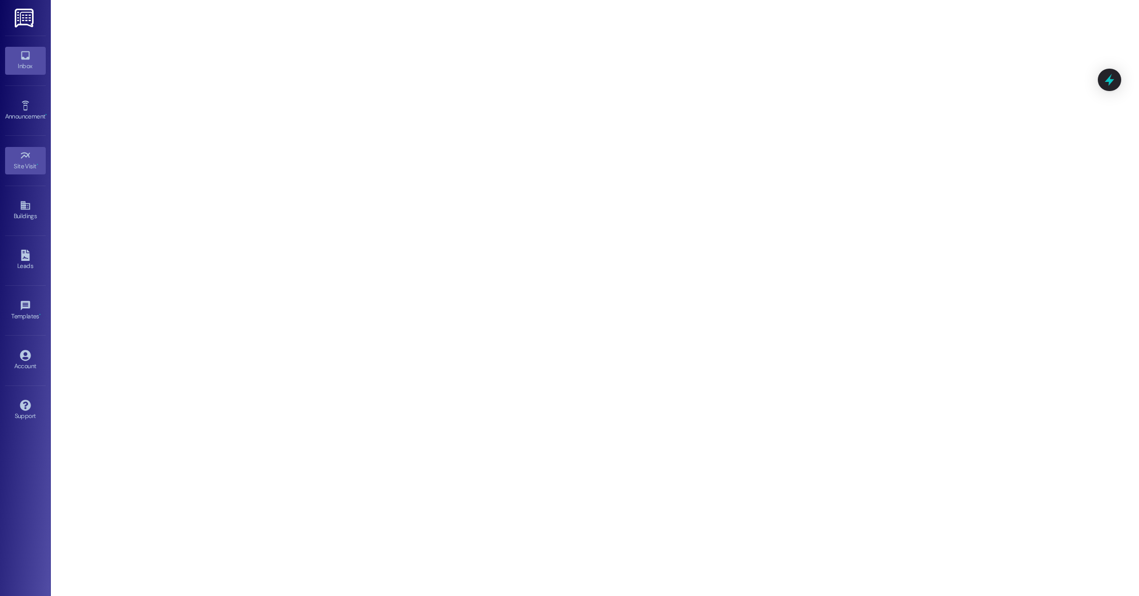 This screenshot has height=596, width=1139. What do you see at coordinates (25, 311) in the screenshot?
I see `a: Templates •` at bounding box center [25, 311].